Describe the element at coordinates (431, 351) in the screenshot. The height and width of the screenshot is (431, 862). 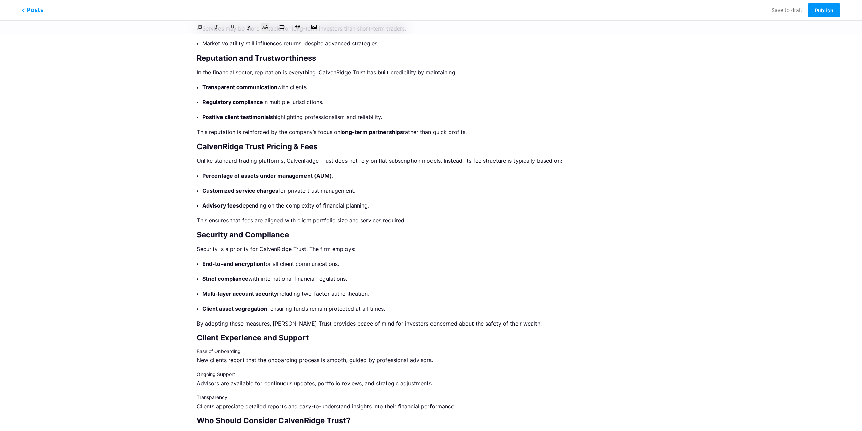
I see `h3: Ease of Onboarding` at that location.